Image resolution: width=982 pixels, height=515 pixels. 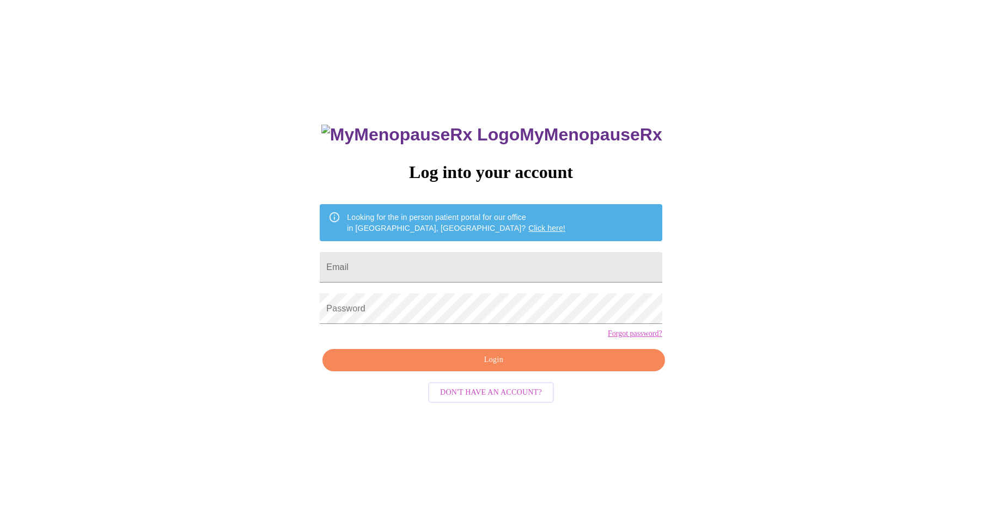 What do you see at coordinates (492, 135) in the screenshot?
I see `h3: MyMenopauseRx` at bounding box center [492, 135].